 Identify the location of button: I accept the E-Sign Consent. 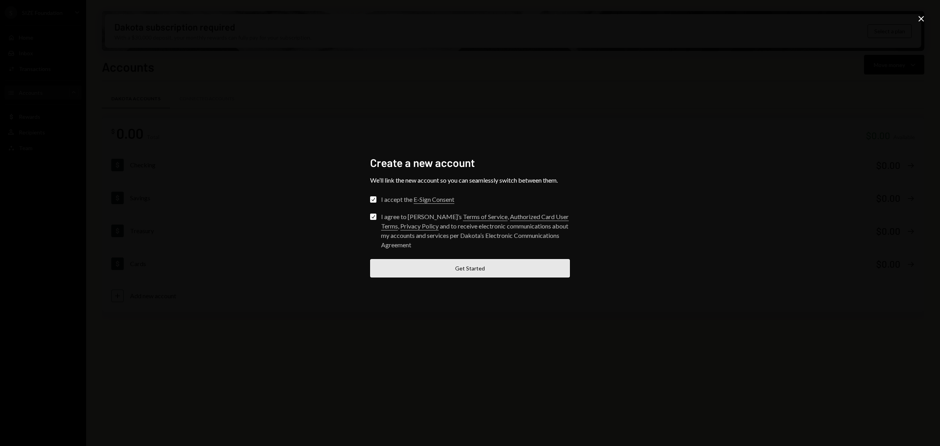
(373, 199).